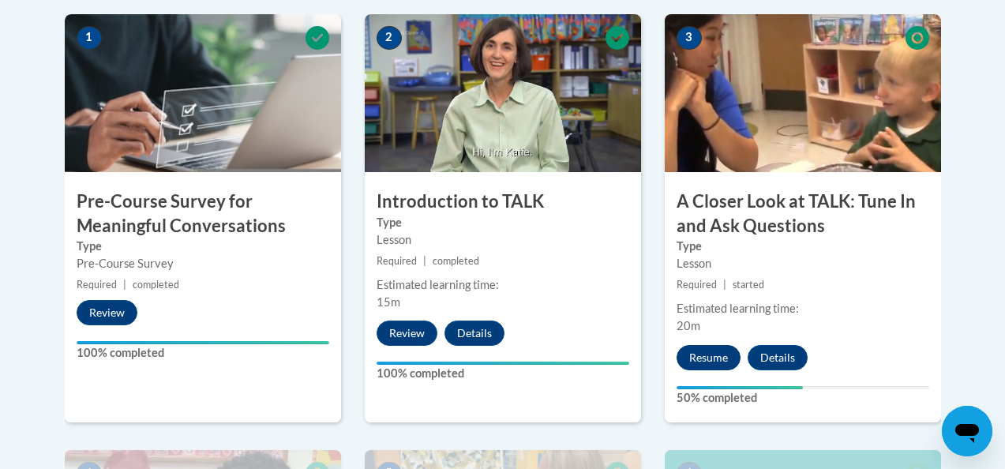 This screenshot has height=469, width=1005. I want to click on span: started, so click(749, 284).